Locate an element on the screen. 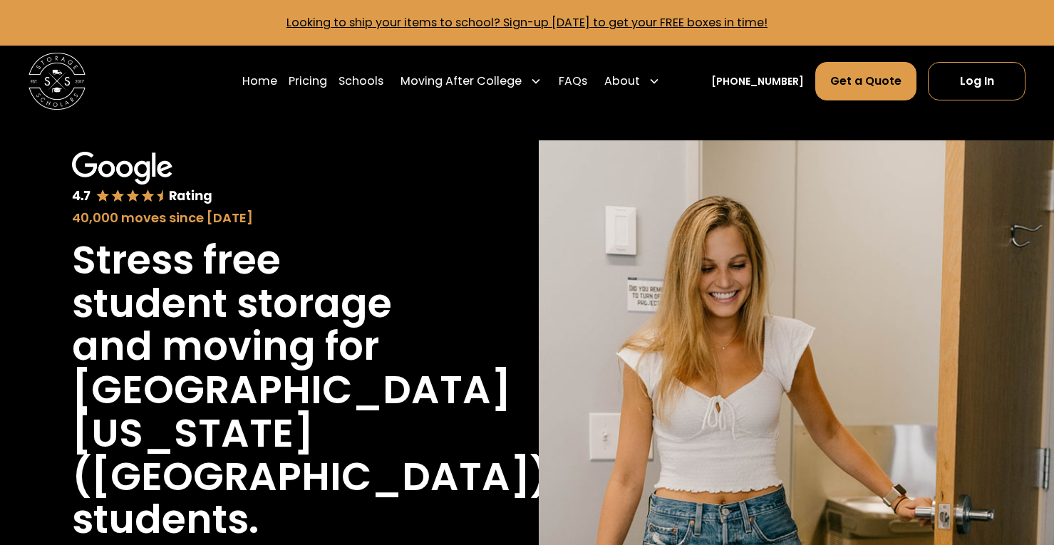  a: Pricing is located at coordinates (308, 81).